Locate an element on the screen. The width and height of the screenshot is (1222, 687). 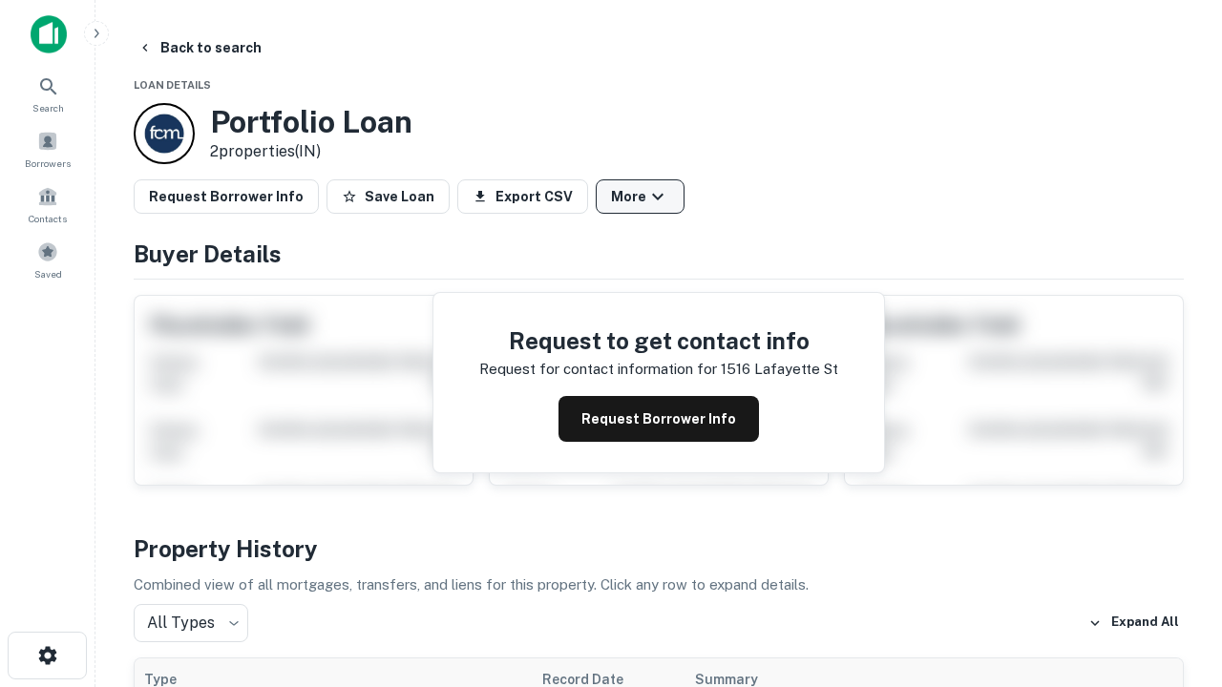
a: Contacts is located at coordinates (48, 204).